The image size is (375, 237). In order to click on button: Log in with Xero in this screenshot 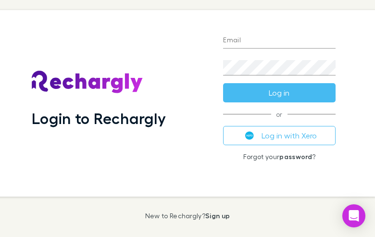, I will do `click(279, 136)`.